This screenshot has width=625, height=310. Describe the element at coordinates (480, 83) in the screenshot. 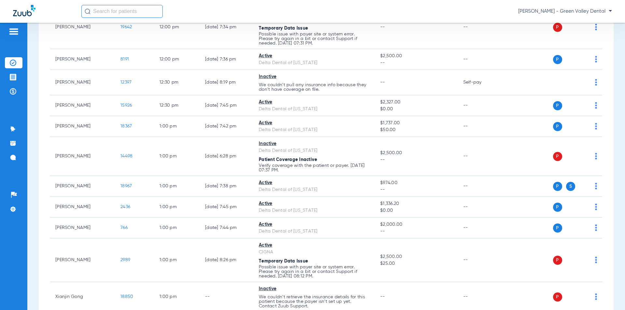

I see `td: Self-pay` at that location.